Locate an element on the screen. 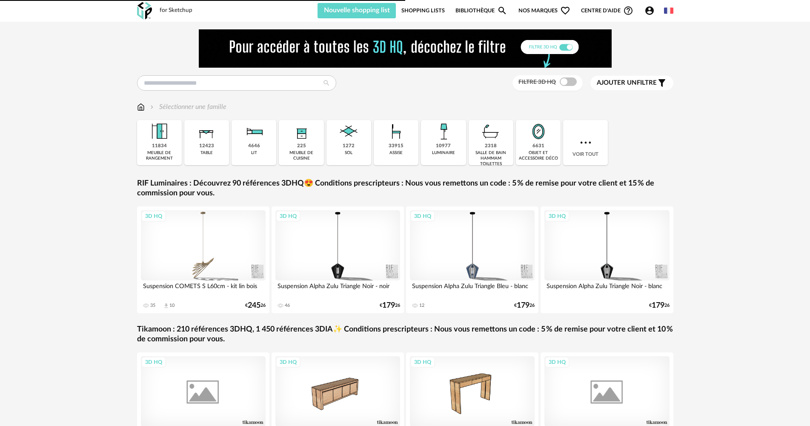 This screenshot has width=810, height=426. button: Ajouter unfiltre Filter icon is located at coordinates (632, 83).